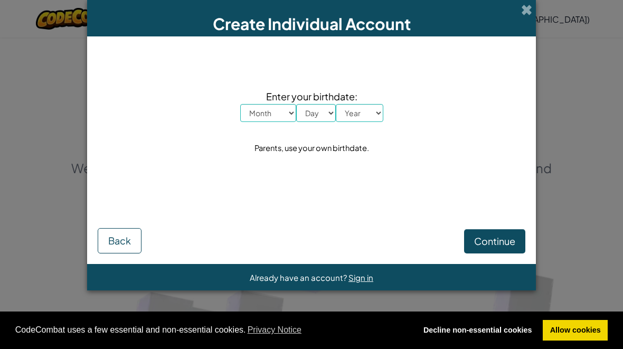  I want to click on a: deny cookies, so click(477, 331).